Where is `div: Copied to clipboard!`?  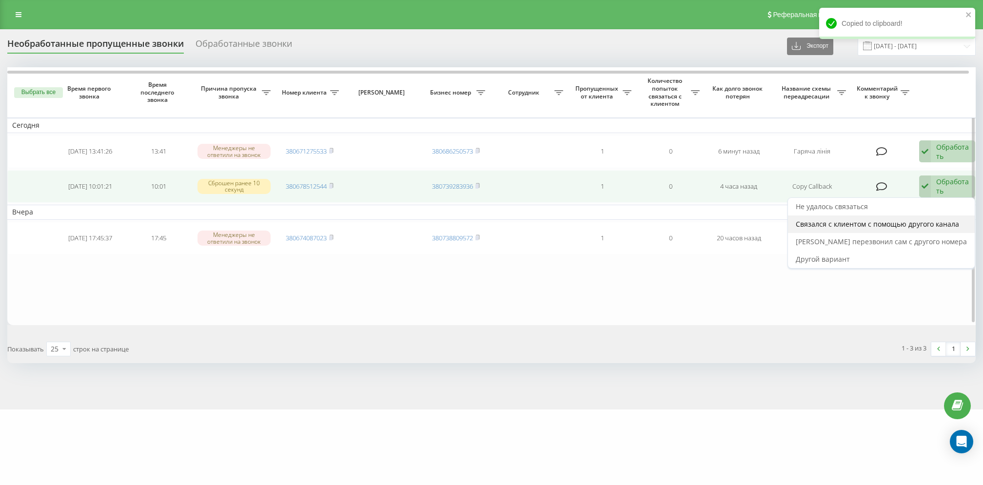 div: Copied to clipboard! is located at coordinates (897, 23).